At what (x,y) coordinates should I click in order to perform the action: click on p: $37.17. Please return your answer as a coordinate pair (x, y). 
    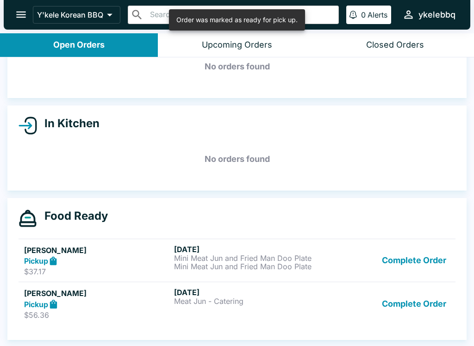
    Looking at the image, I should click on (97, 272).